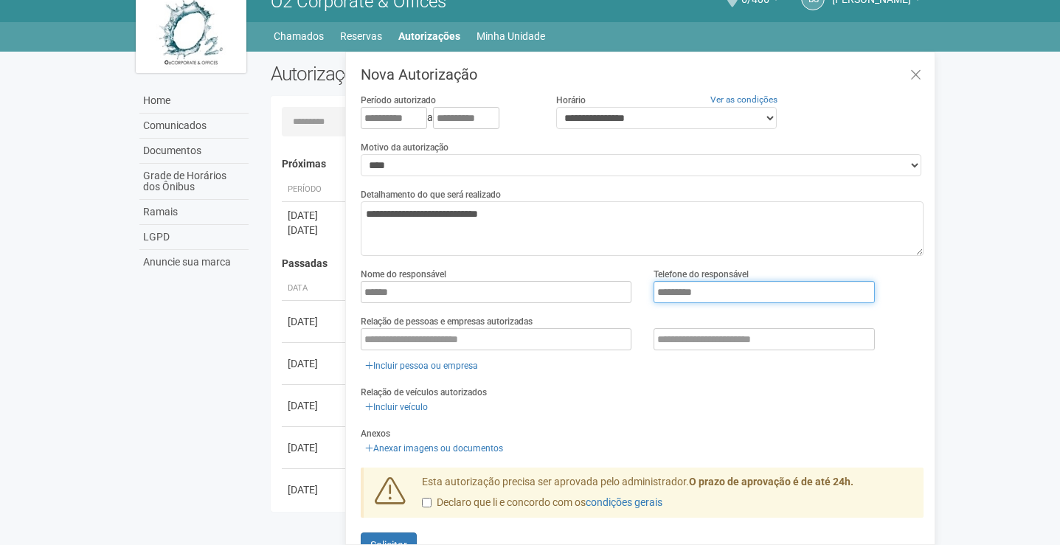 This screenshot has height=545, width=1060. Describe the element at coordinates (542, 503) in the screenshot. I see `label: Declaro que li e concordo com os` at that location.